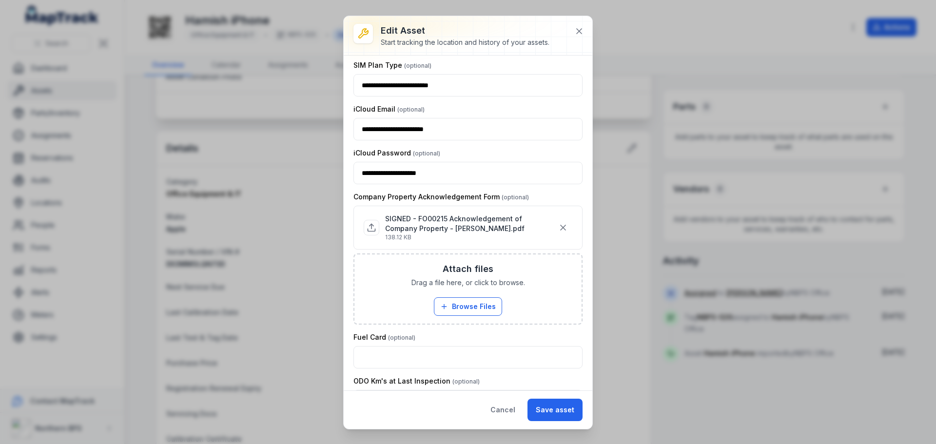  I want to click on p: 138.12 KB, so click(469, 237).